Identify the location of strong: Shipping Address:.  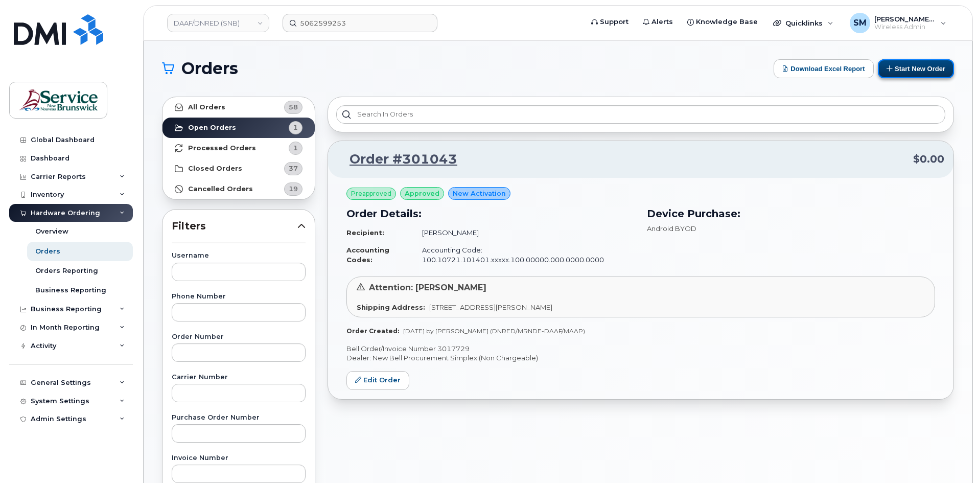
(391, 307).